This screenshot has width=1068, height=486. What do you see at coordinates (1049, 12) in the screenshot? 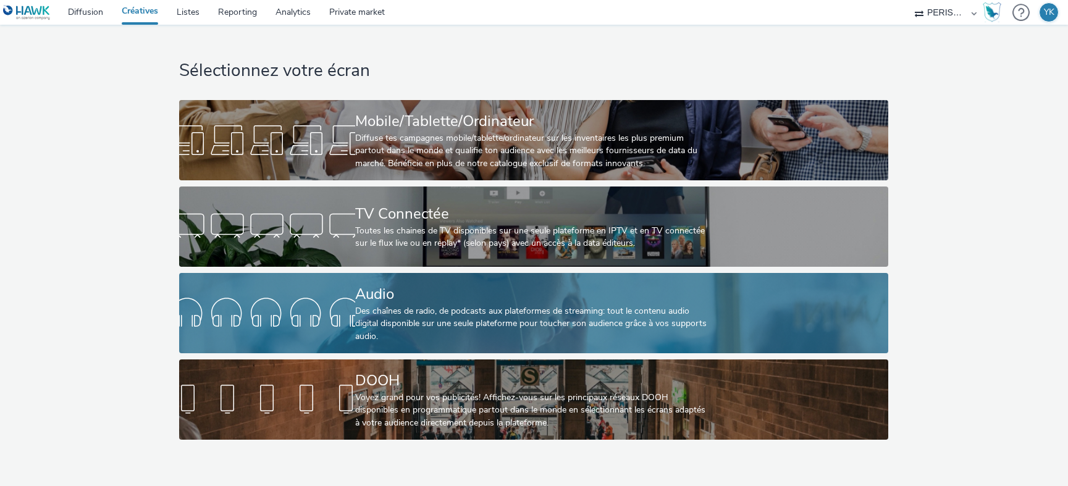
I see `div: YK` at bounding box center [1049, 12].